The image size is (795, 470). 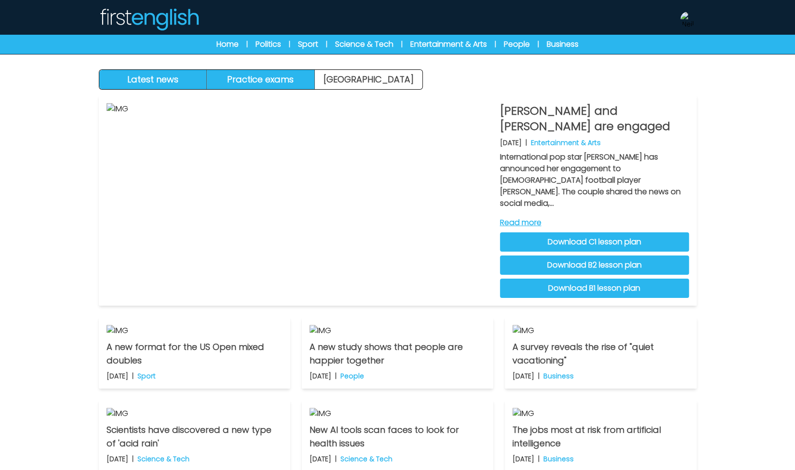 I want to click on a: Home, so click(x=228, y=44).